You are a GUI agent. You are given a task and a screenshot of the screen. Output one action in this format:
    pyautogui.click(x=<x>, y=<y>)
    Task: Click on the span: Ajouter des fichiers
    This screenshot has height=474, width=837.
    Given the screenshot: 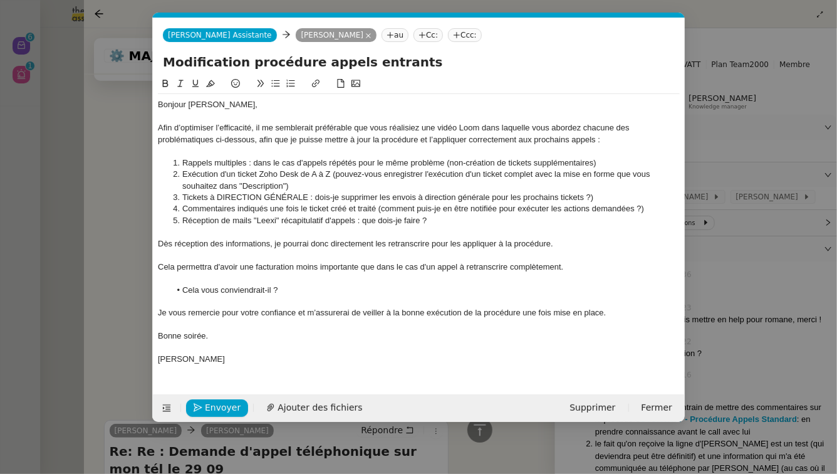 What is the action you would take?
    pyautogui.click(x=320, y=407)
    